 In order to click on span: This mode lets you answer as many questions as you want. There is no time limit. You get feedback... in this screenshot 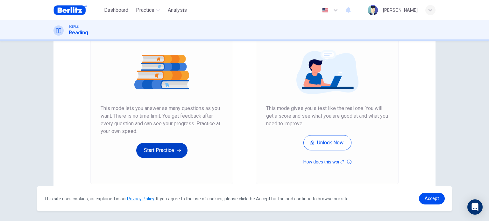, I will do `click(162, 120)`.